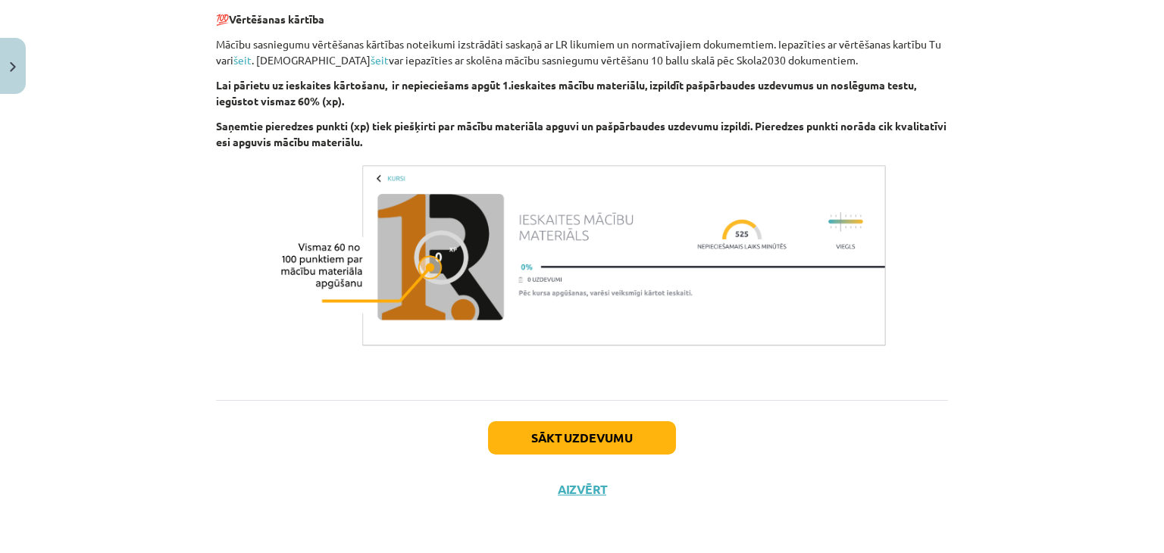 The width and height of the screenshot is (1164, 553). What do you see at coordinates (277, 19) in the screenshot?
I see `b: Vērtēšanas kārtība` at bounding box center [277, 19].